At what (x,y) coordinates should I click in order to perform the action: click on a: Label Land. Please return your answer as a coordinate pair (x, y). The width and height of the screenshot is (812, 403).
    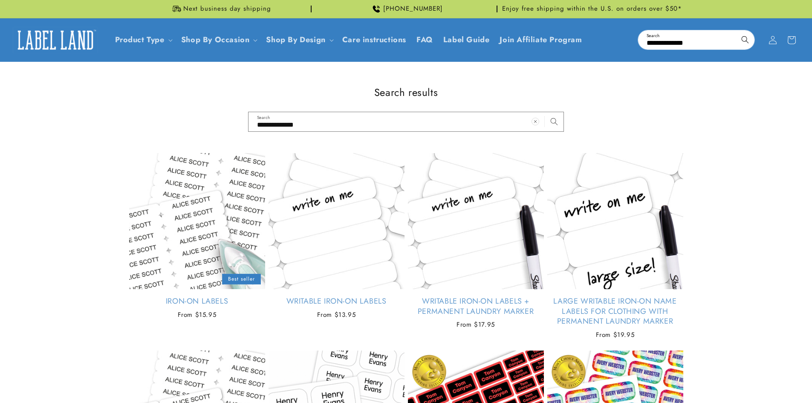
    Looking at the image, I should click on (55, 40).